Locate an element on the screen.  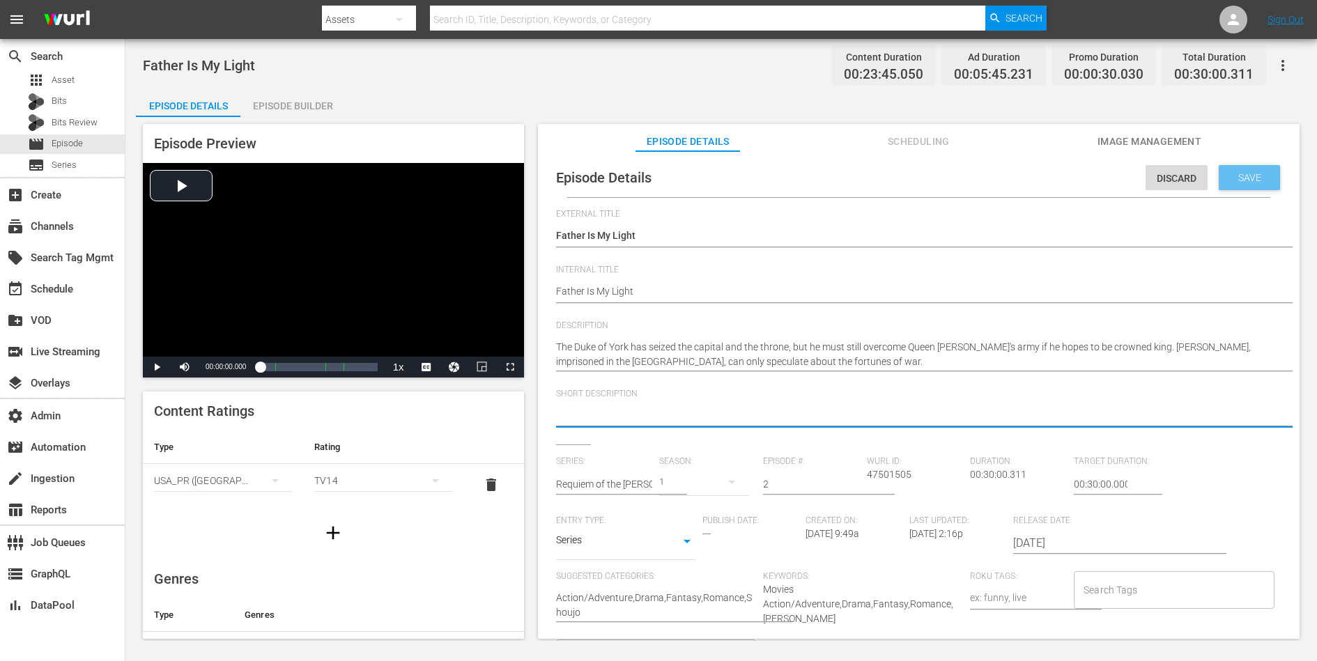
span: Internal Title is located at coordinates (915, 270).